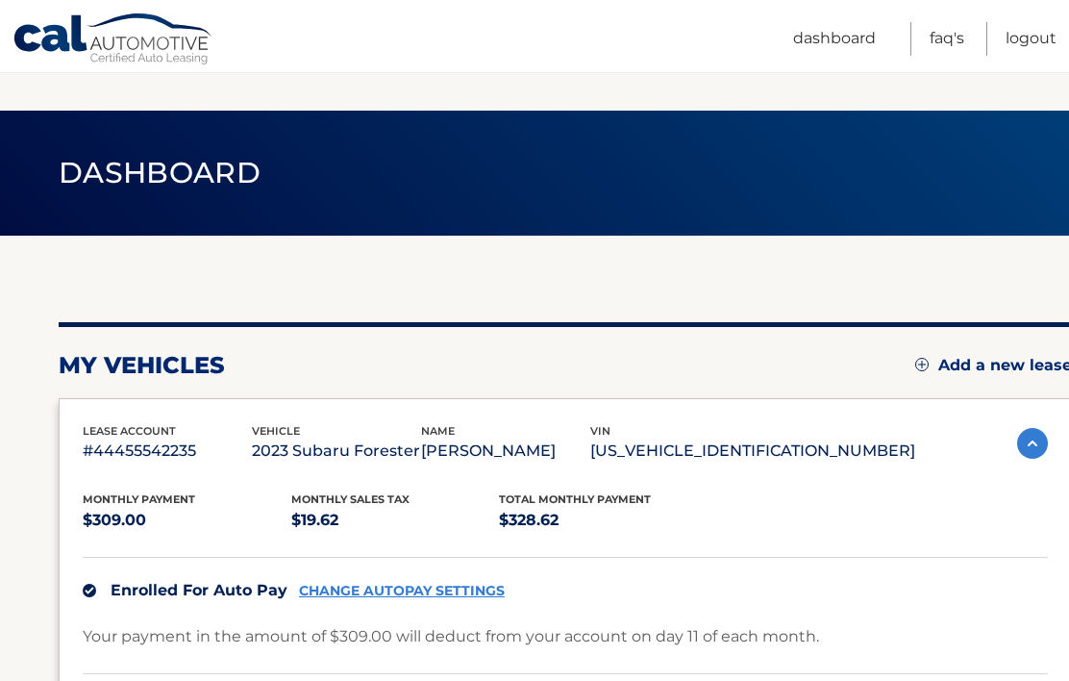 This screenshot has width=1069, height=681. Describe the element at coordinates (1031, 38) in the screenshot. I see `a: Logout` at that location.